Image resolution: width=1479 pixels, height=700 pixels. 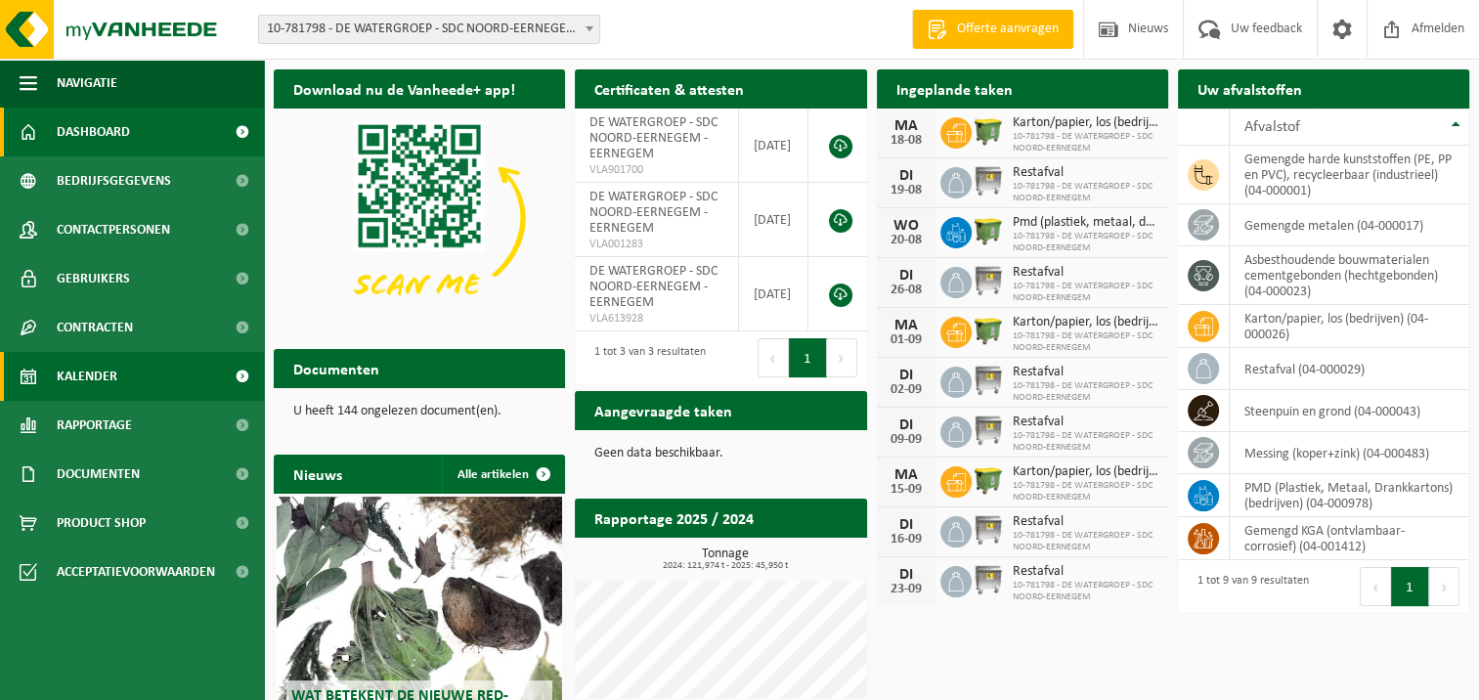 I want to click on h2: Aangevraagde taken, so click(x=663, y=410).